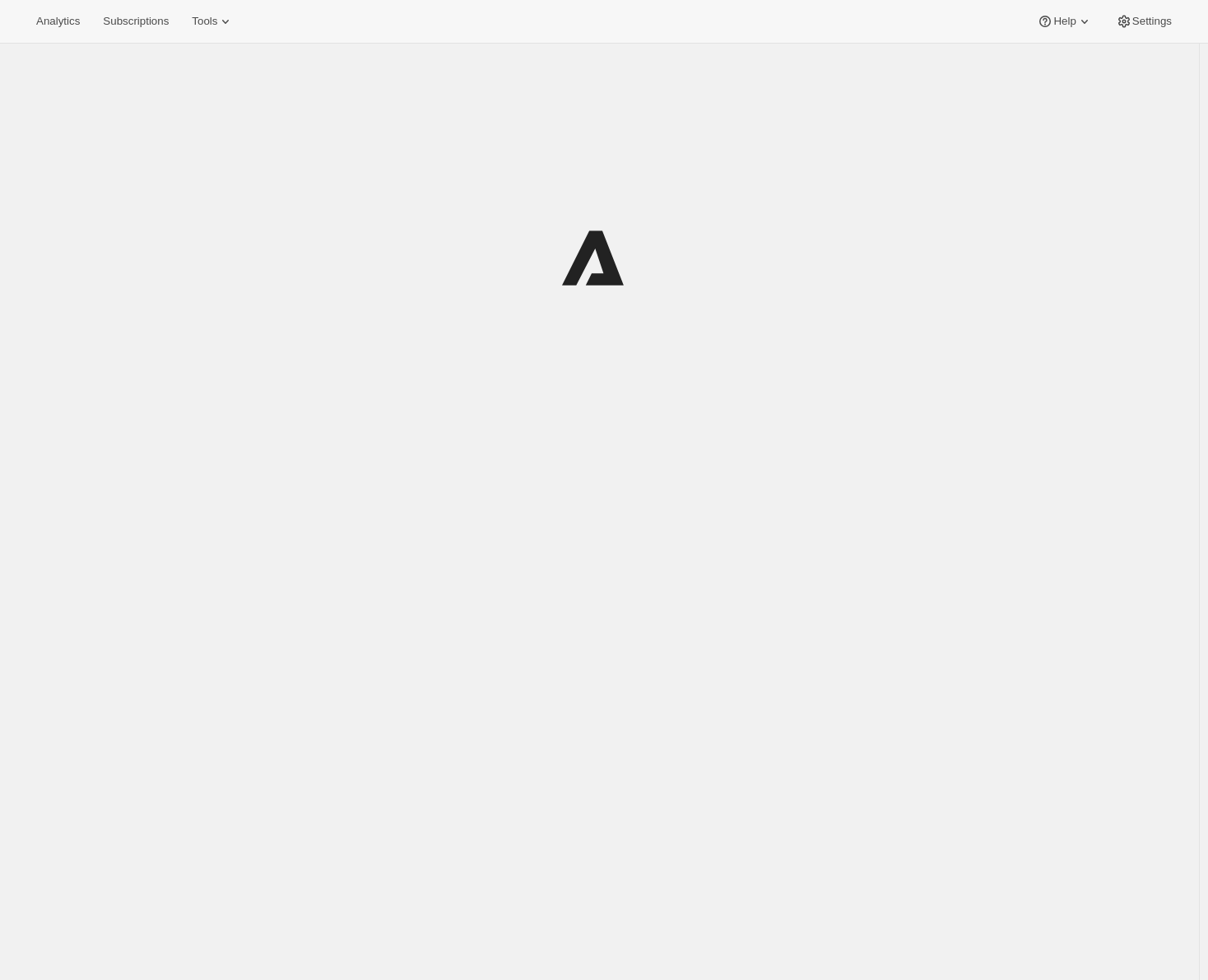 The width and height of the screenshot is (1208, 980). What do you see at coordinates (1152, 21) in the screenshot?
I see `span: Settings` at bounding box center [1152, 21].